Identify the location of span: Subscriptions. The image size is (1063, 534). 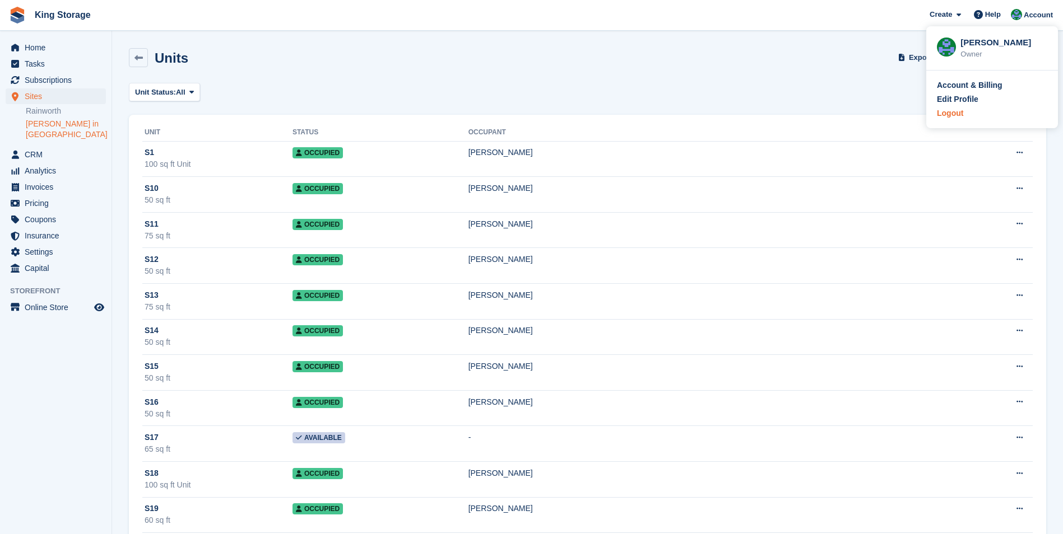
(58, 80).